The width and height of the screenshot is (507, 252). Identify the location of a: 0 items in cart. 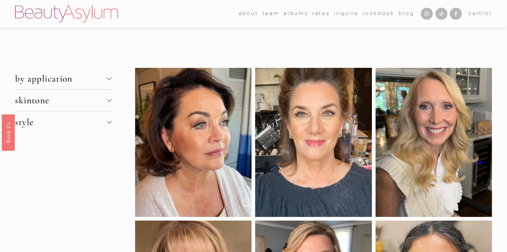
(480, 13).